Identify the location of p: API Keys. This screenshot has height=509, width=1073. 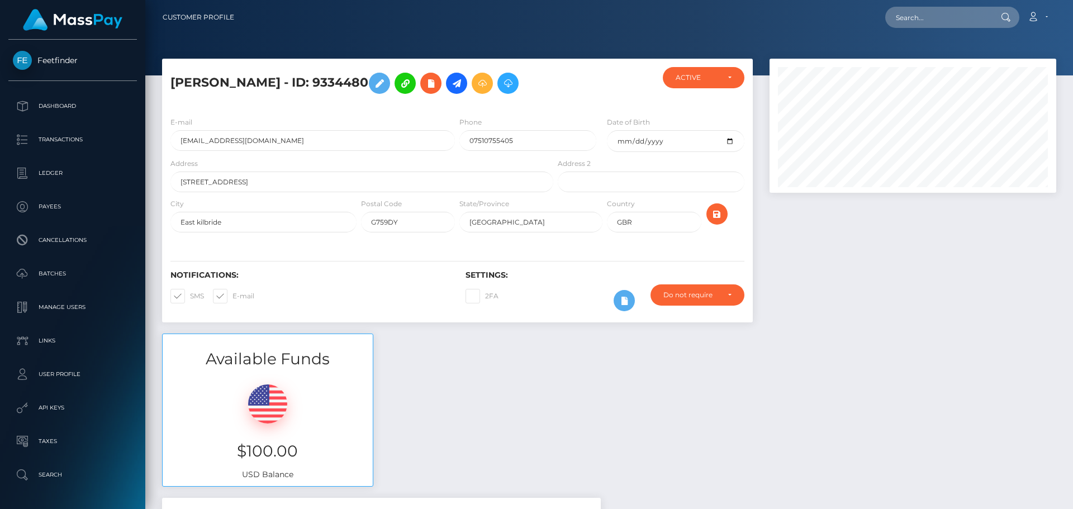
(73, 408).